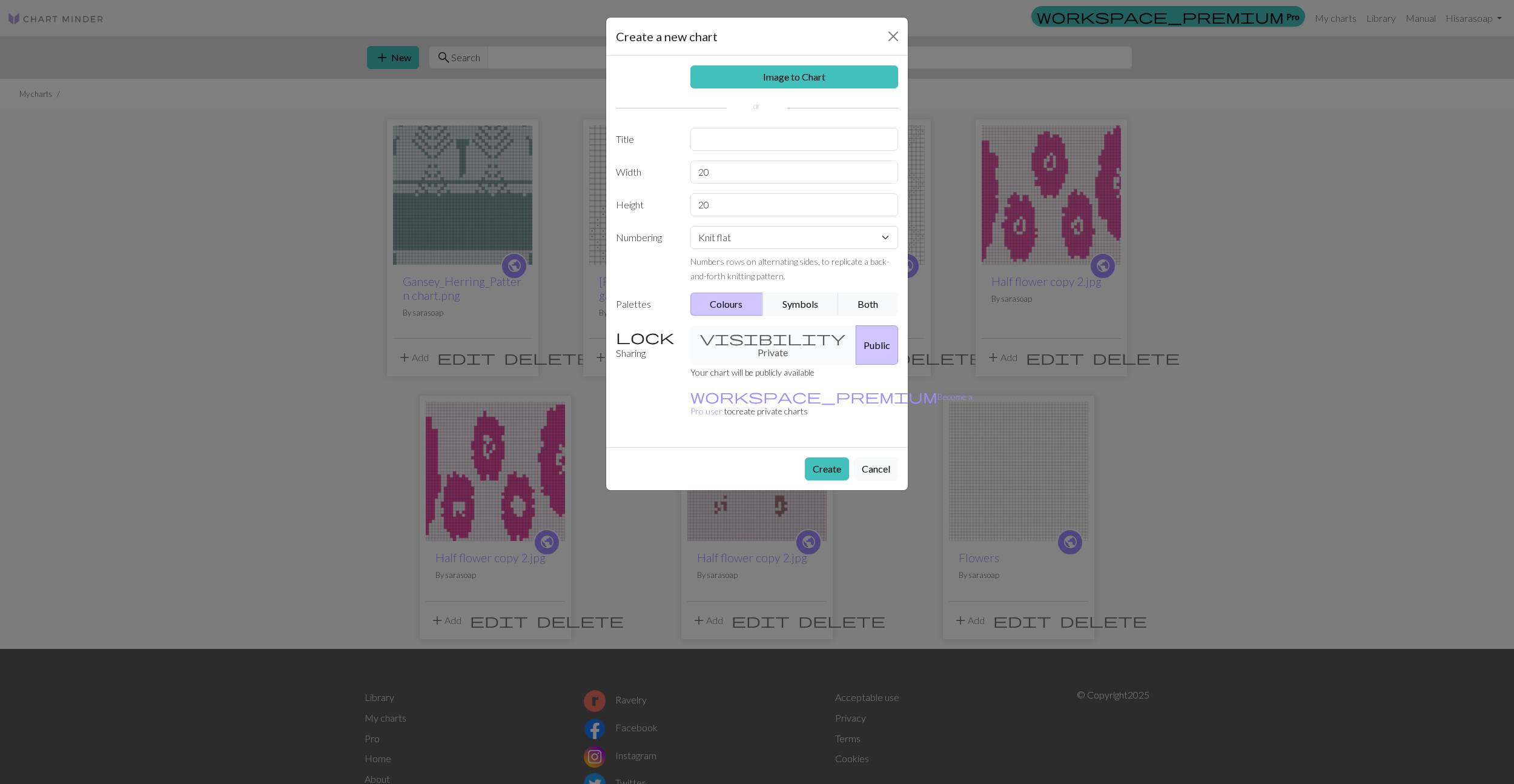 Image resolution: width=1514 pixels, height=784 pixels. I want to click on small: Numbers rows on alternating sides, to replicate a back-and-forth knitting pattern., so click(790, 269).